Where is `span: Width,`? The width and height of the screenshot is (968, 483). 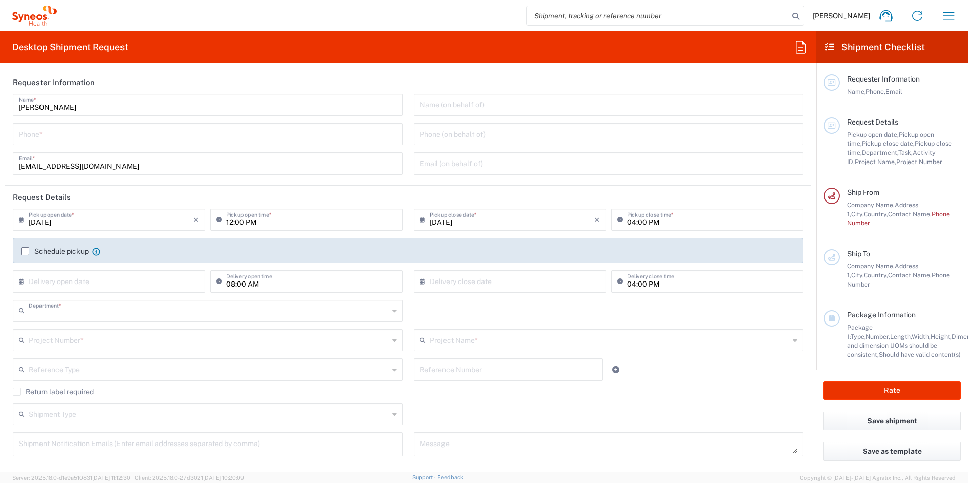
span: Width, is located at coordinates (921, 336).